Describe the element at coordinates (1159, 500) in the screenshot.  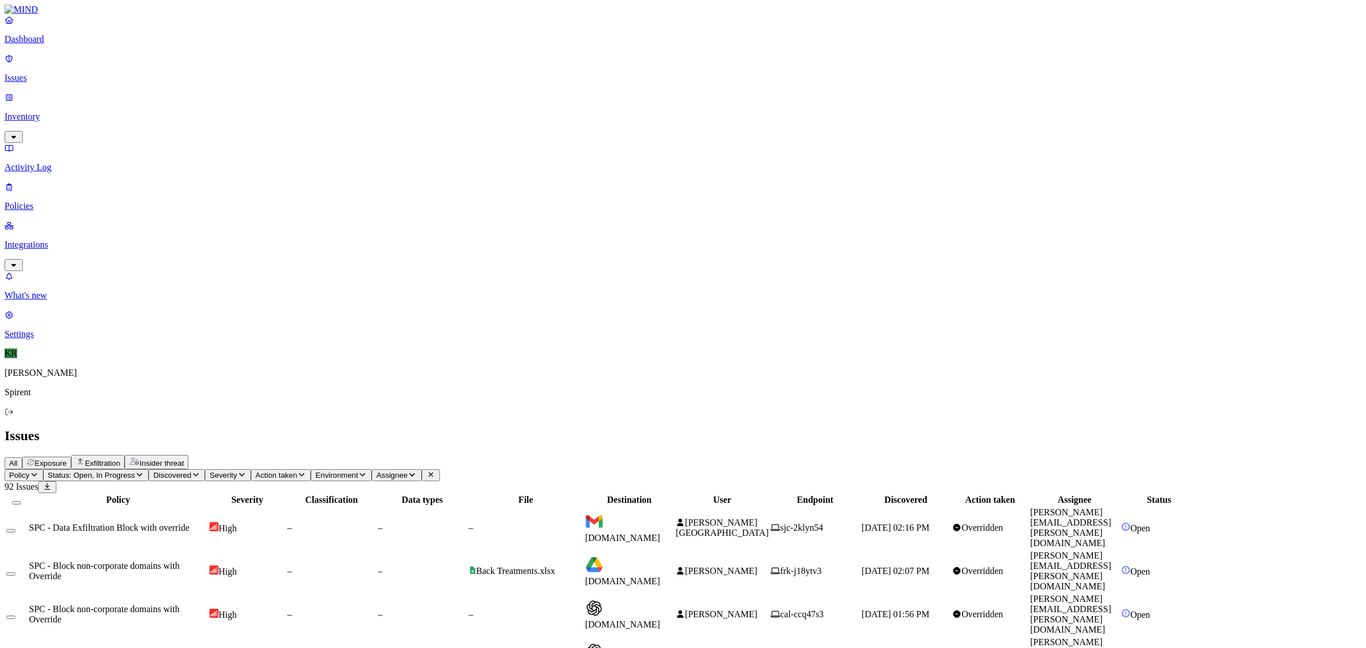
I see `div: Status` at that location.